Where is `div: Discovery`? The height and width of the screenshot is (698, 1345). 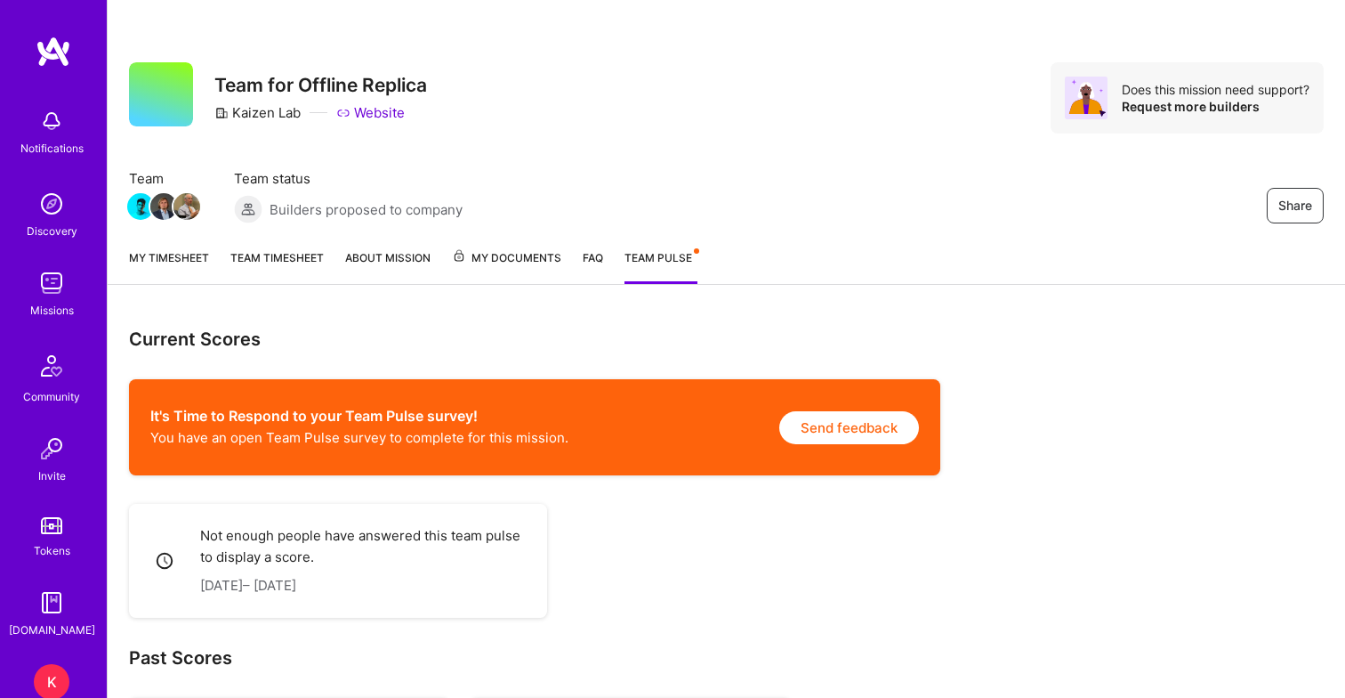 div: Discovery is located at coordinates (52, 230).